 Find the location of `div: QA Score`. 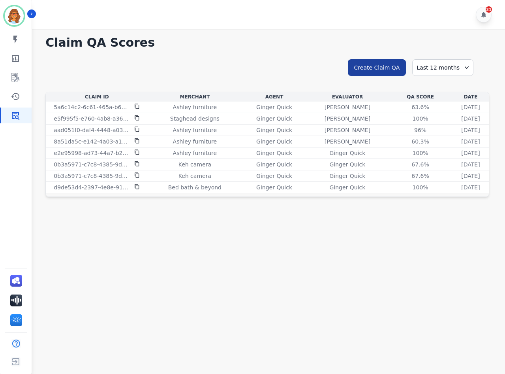

div: QA Score is located at coordinates (420, 97).